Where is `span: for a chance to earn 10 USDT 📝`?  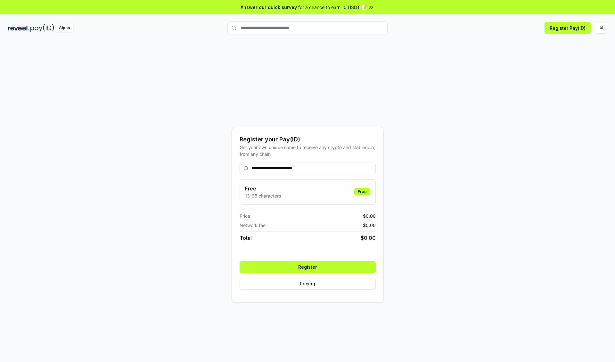
span: for a chance to earn 10 USDT 📝 is located at coordinates (333, 7).